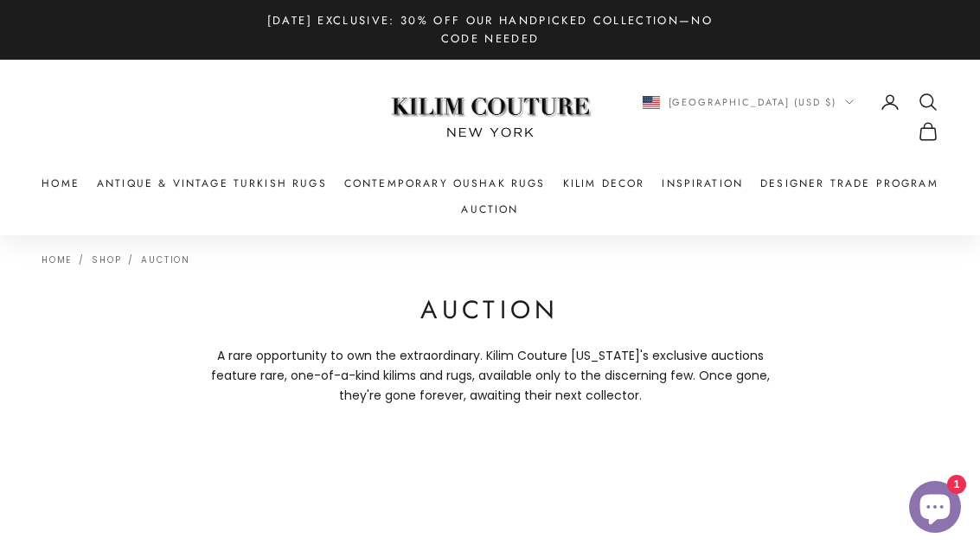 The image size is (980, 551). Describe the element at coordinates (651, 102) in the screenshot. I see `img: United States` at that location.